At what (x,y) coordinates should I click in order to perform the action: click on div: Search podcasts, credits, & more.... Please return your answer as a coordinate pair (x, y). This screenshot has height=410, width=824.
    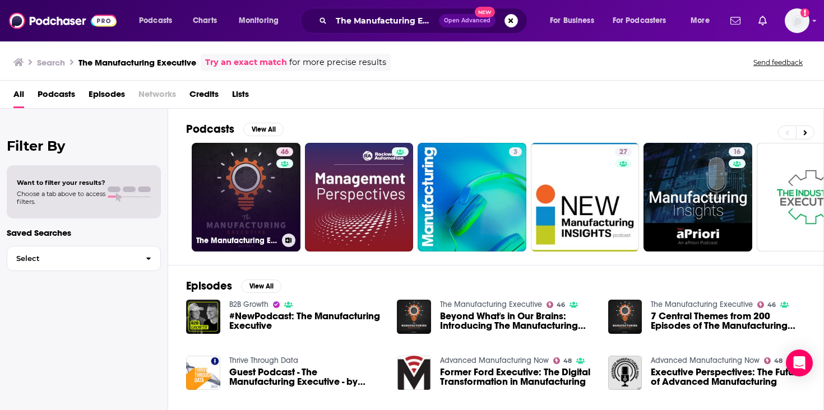
    Looking at the image, I should click on (424, 21).